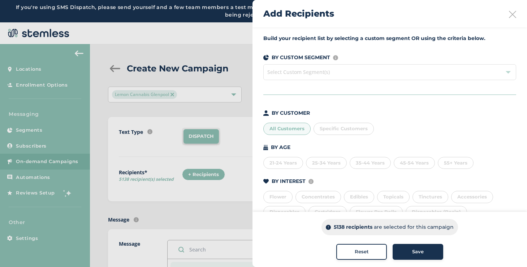 The height and width of the screenshot is (267, 527). Describe the element at coordinates (344, 129) in the screenshot. I see `span: Specific Customers` at that location.